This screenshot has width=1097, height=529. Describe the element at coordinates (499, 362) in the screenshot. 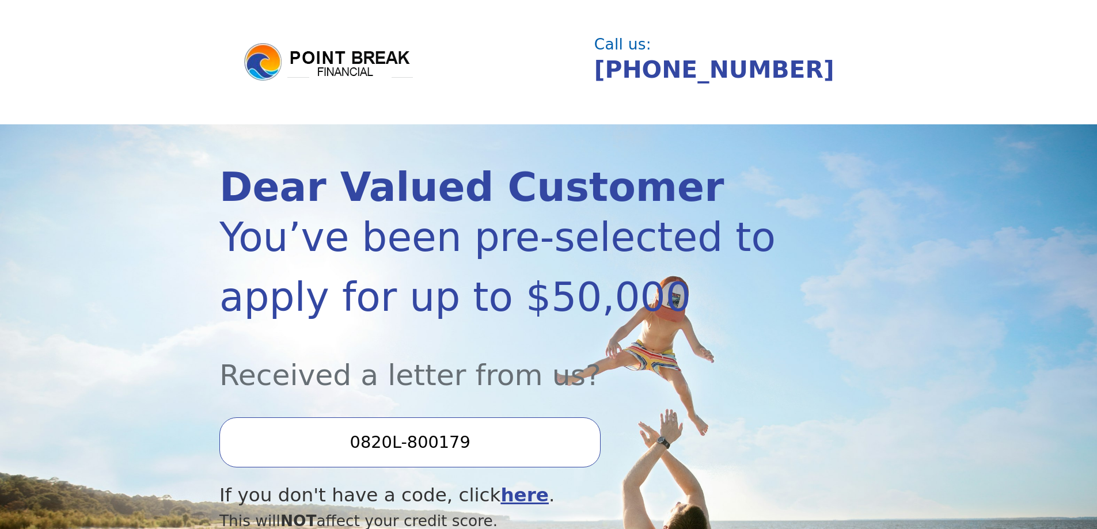

I see `div: Received a letter from us?` at that location.